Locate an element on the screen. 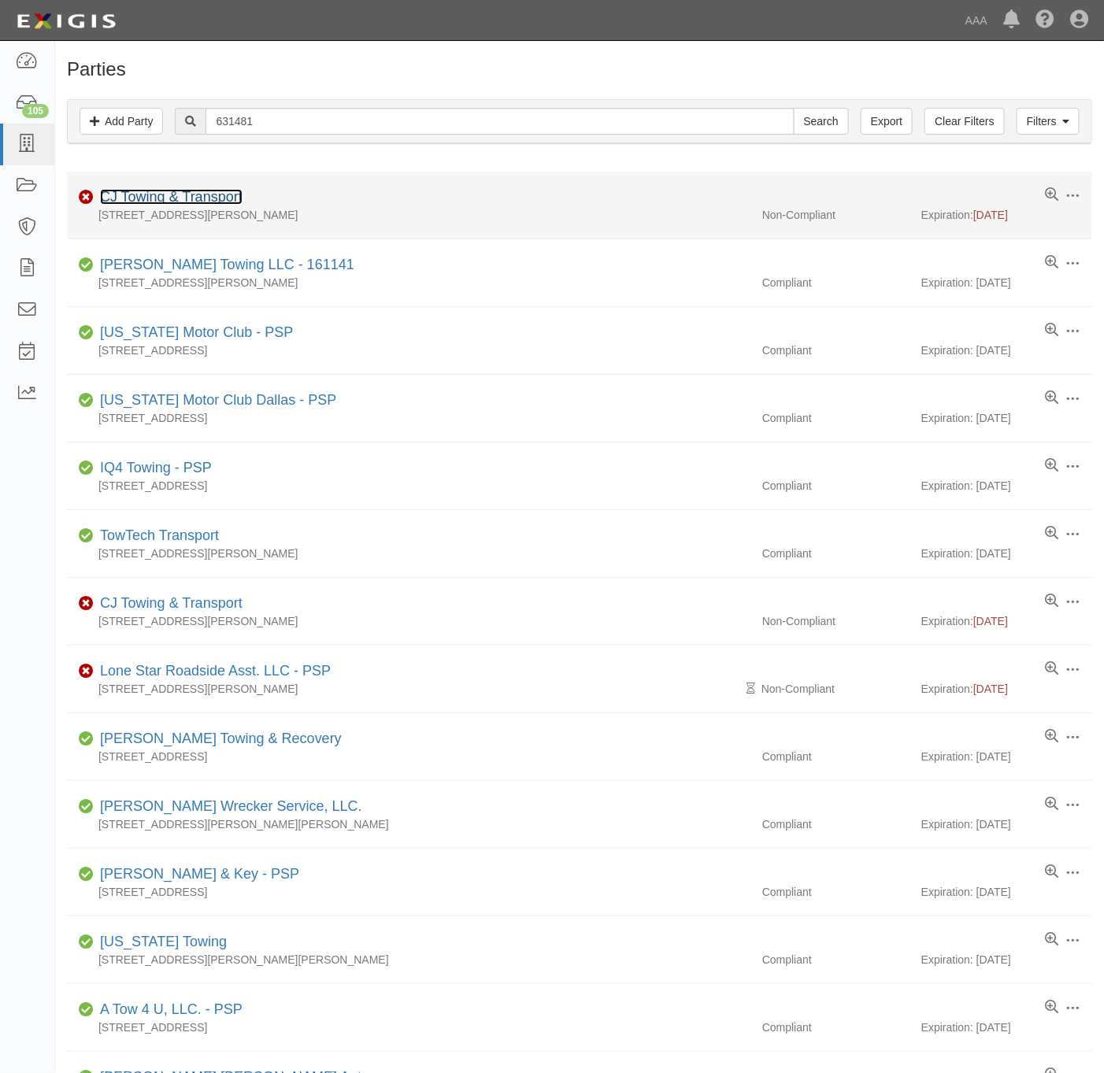 The width and height of the screenshot is (1104, 1073). div: A Tow 4 U, LLC. - PSP is located at coordinates (168, 1010).